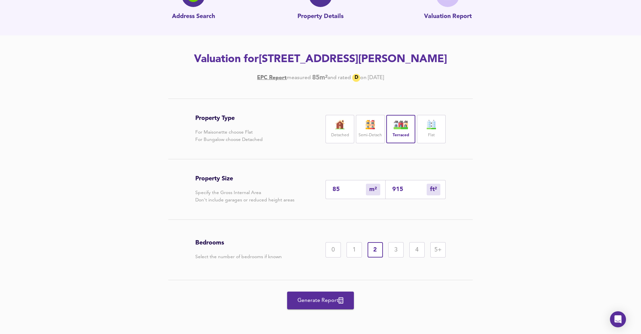  What do you see at coordinates (417, 250) in the screenshot?
I see `div: 4` at bounding box center [417, 250].